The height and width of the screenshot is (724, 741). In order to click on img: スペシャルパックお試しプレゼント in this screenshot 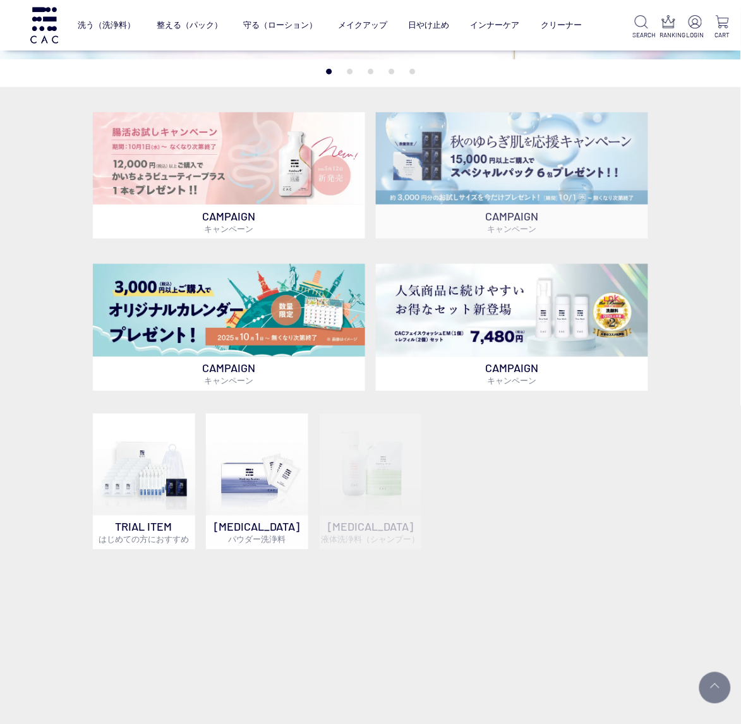, I will do `click(512, 159)`.